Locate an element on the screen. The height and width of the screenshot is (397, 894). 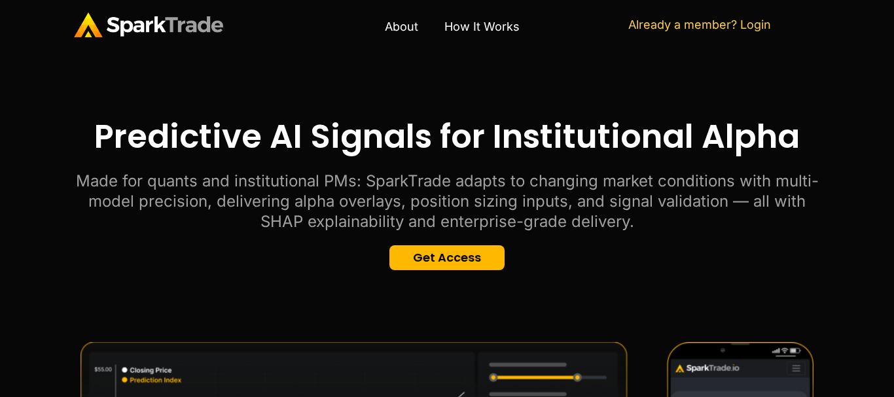
nav: Menu is located at coordinates (452, 27).